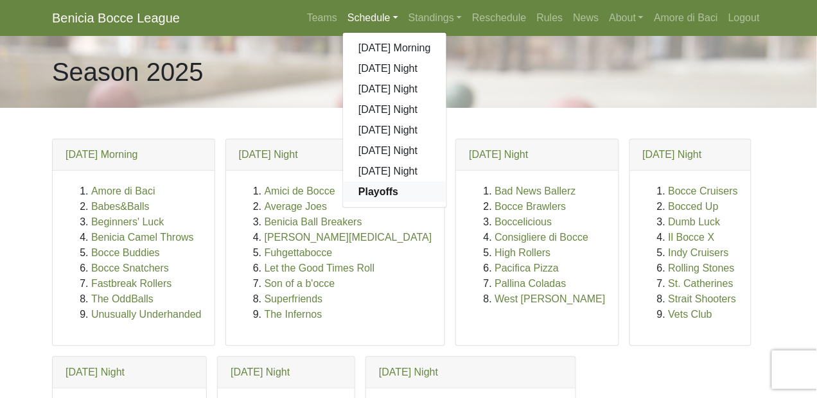  I want to click on a: Son of a b'occe, so click(300, 283).